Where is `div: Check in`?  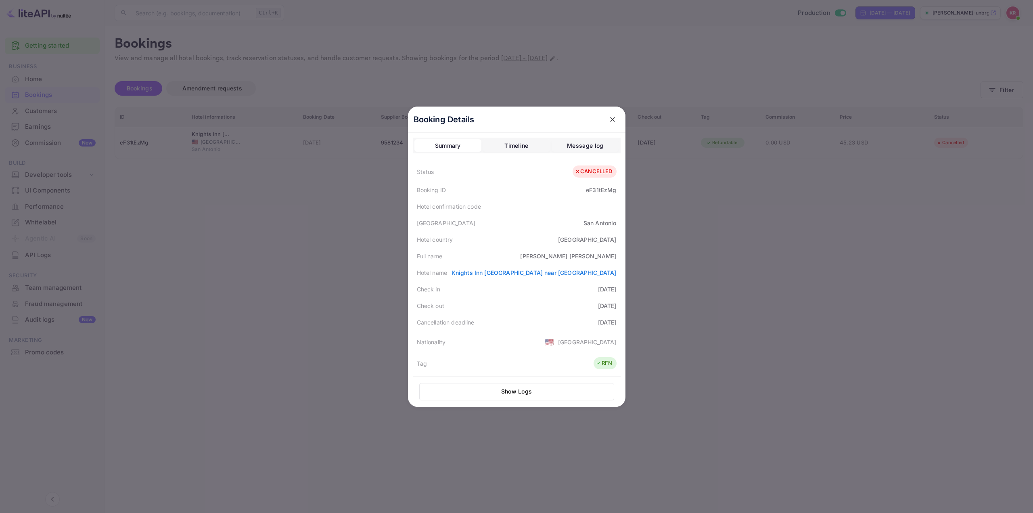
div: Check in is located at coordinates (429, 289).